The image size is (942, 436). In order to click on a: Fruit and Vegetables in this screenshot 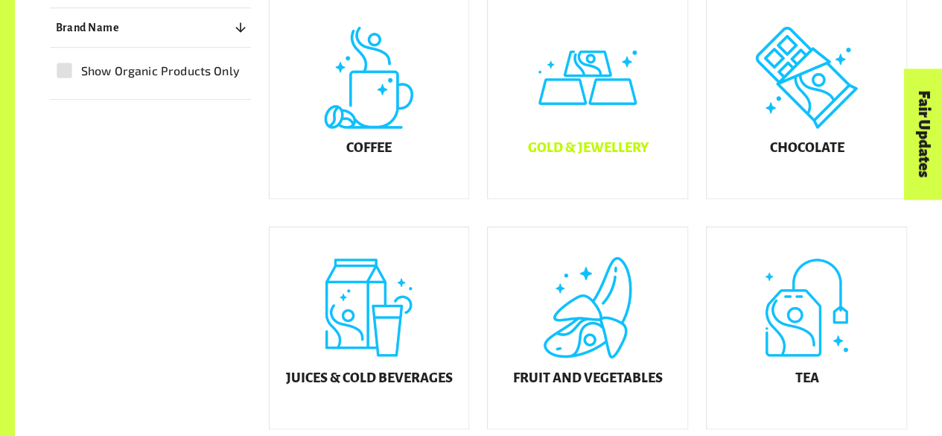, I will do `click(588, 328)`.